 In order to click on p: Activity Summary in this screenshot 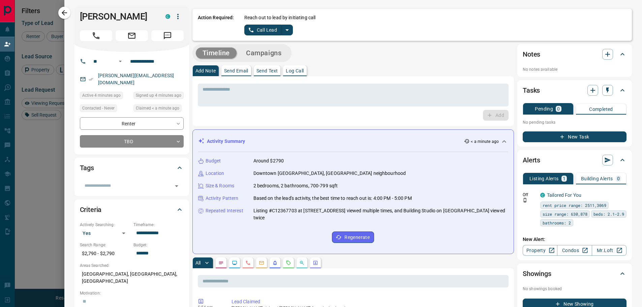, I will do `click(226, 141)`.